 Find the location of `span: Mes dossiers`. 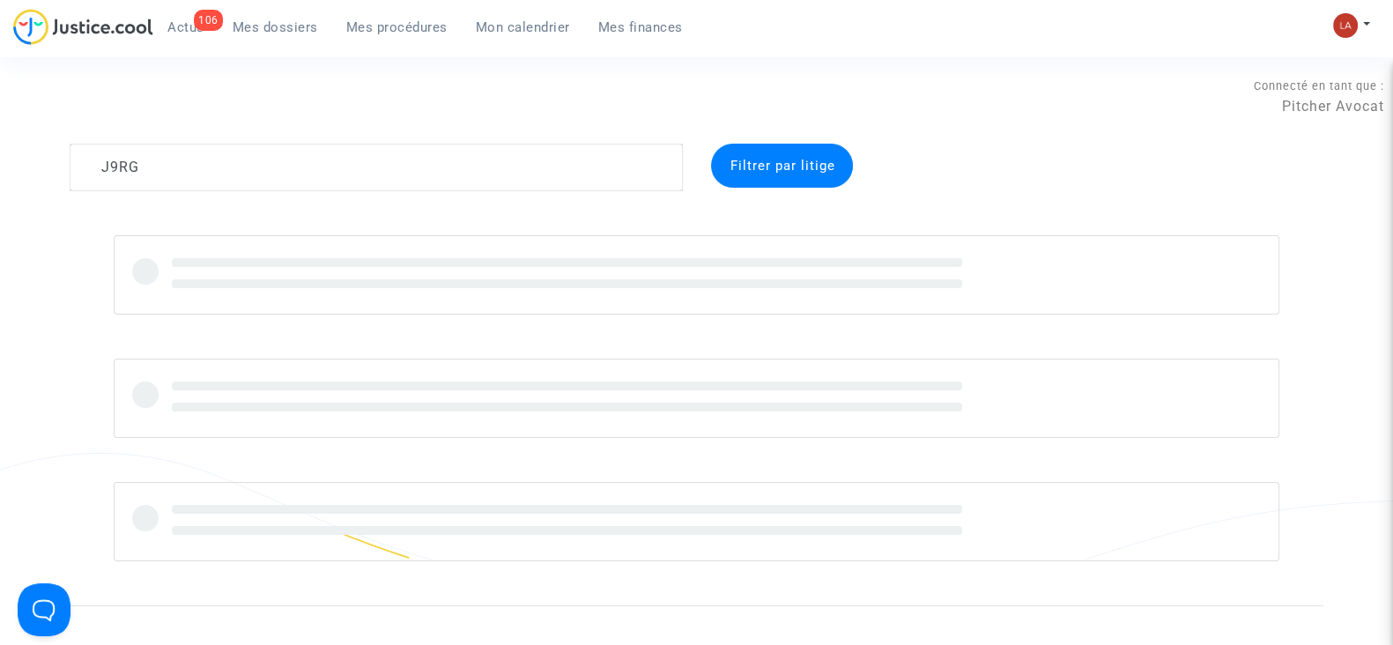

span: Mes dossiers is located at coordinates (275, 27).